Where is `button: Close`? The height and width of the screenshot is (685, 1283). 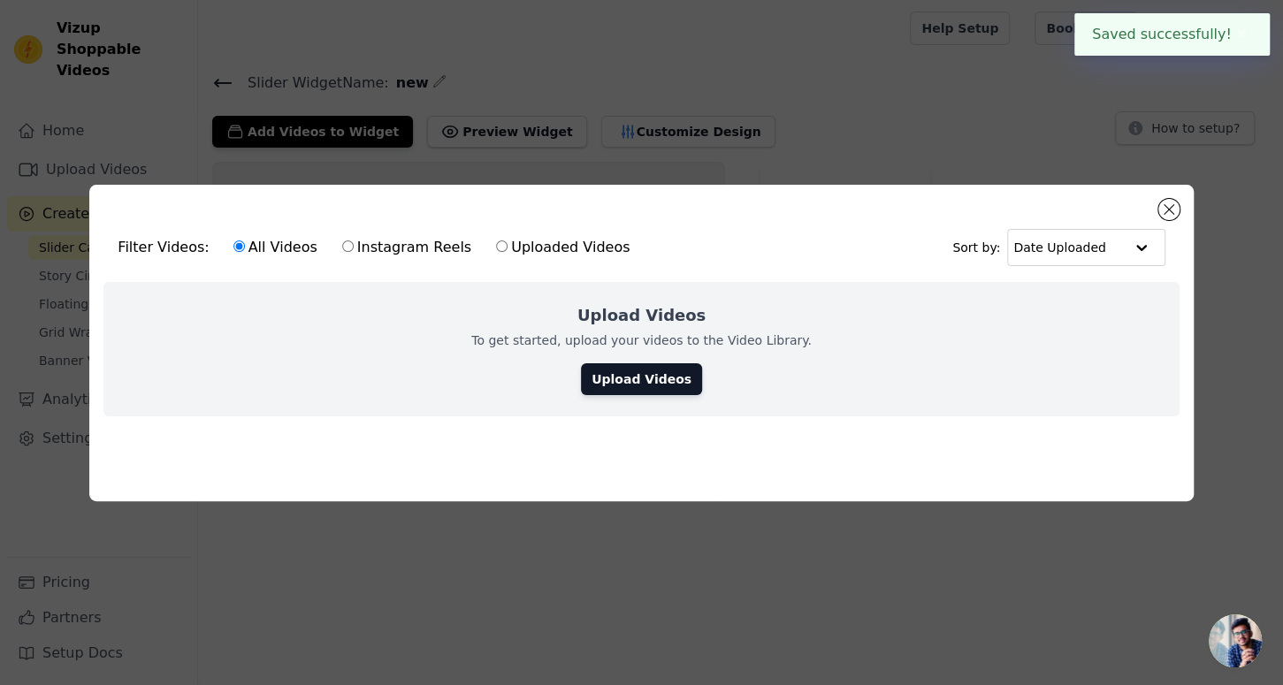
button: Close is located at coordinates (1241, 34).